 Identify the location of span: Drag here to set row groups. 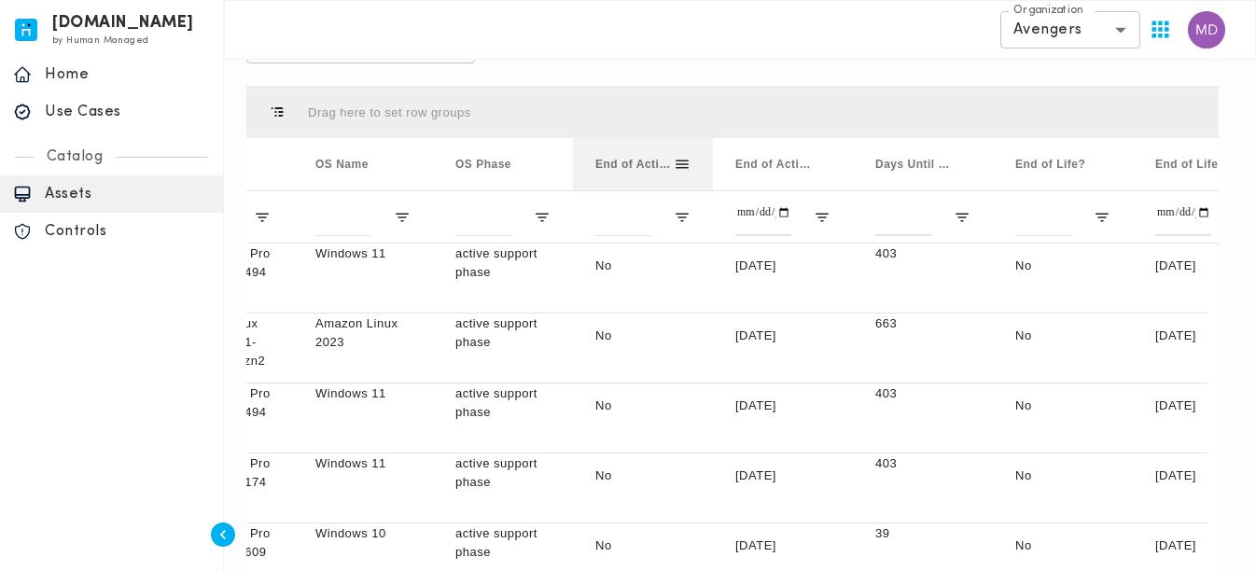
(389, 112).